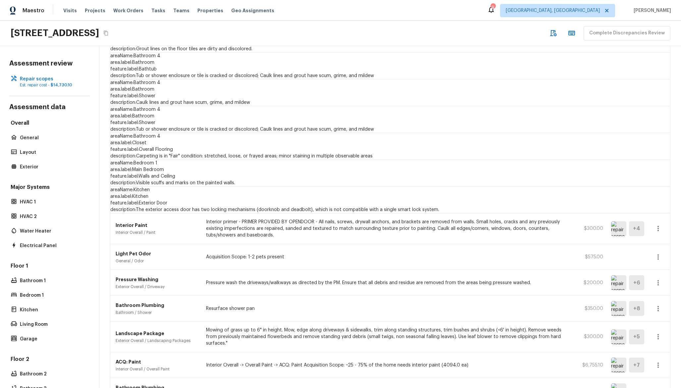 This screenshot has width=681, height=388. Describe the element at coordinates (53, 231) in the screenshot. I see `p: Water Heater` at that location.